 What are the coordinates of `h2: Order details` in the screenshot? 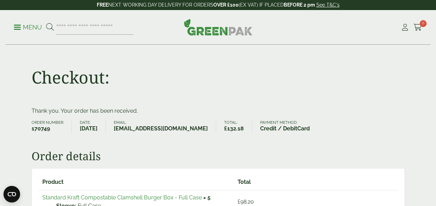 It's located at (218, 156).